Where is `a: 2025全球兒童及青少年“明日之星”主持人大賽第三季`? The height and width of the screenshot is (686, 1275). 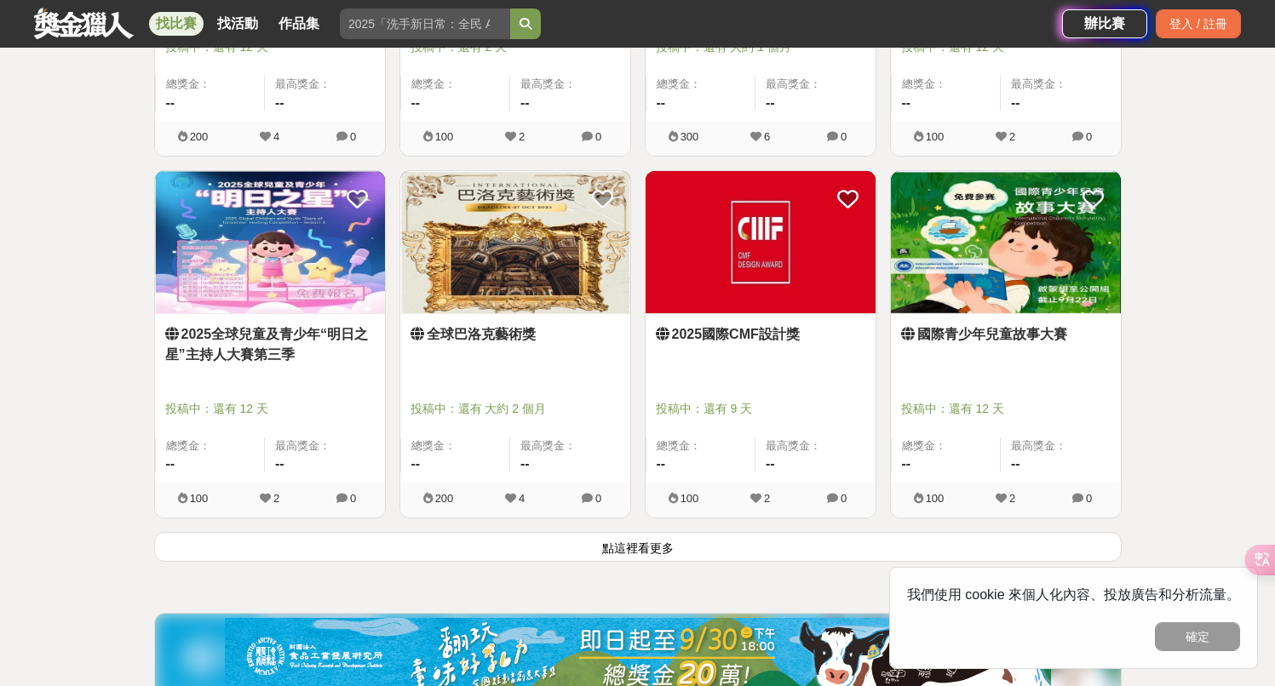
a: 2025全球兒童及青少年“明日之星”主持人大賽第三季 is located at coordinates (270, 345).